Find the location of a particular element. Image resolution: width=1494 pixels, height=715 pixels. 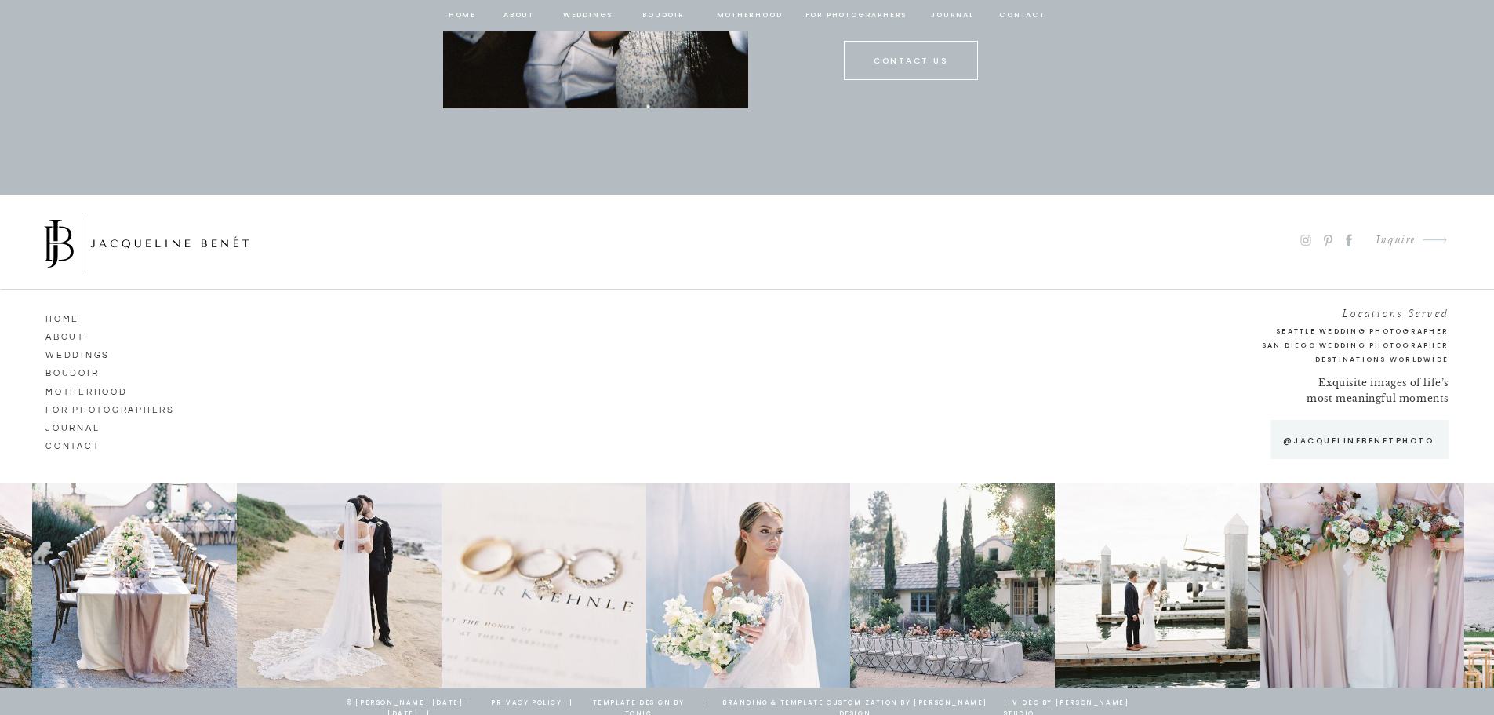

a: home is located at coordinates (463, 16).